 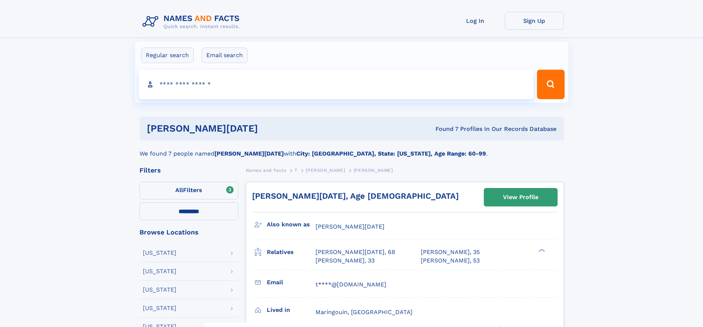 What do you see at coordinates (266, 170) in the screenshot?
I see `a: Names and Facts` at bounding box center [266, 170].